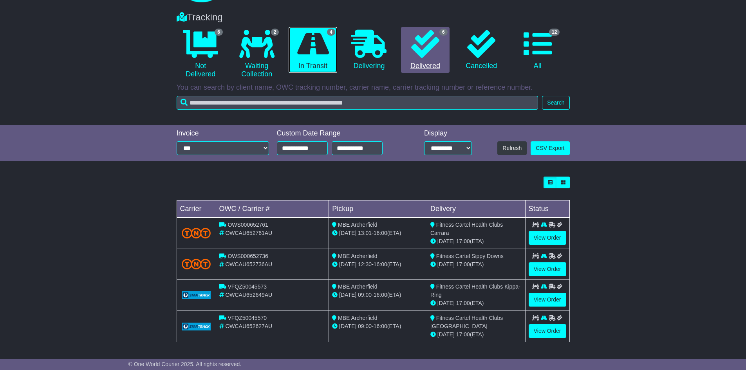 The image size is (746, 370). Describe the element at coordinates (448, 133) in the screenshot. I see `div: Display` at that location.